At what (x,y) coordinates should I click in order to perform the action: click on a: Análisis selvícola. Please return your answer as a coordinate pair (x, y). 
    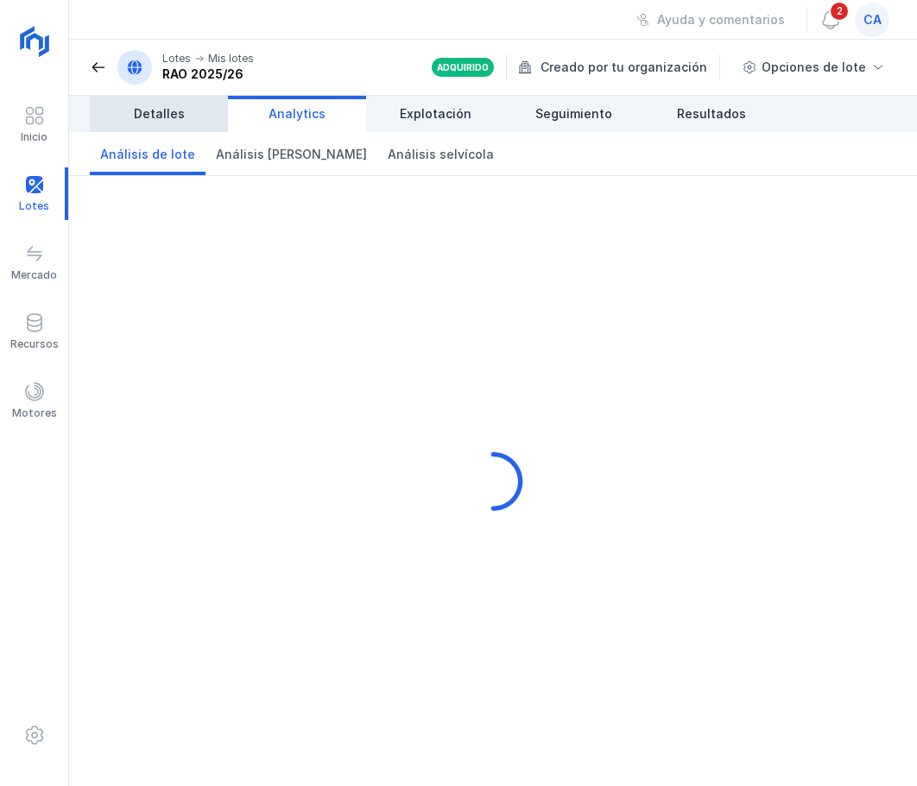
    Looking at the image, I should click on (440, 154).